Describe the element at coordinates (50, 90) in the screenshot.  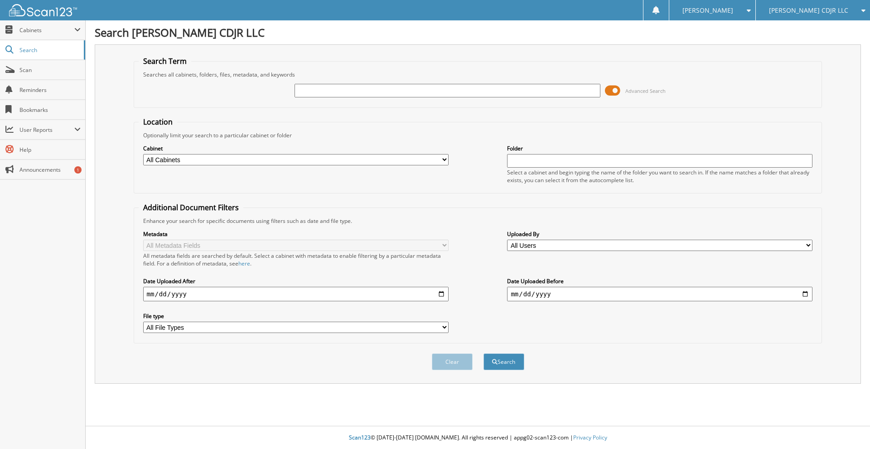
I see `span: Reminders` at that location.